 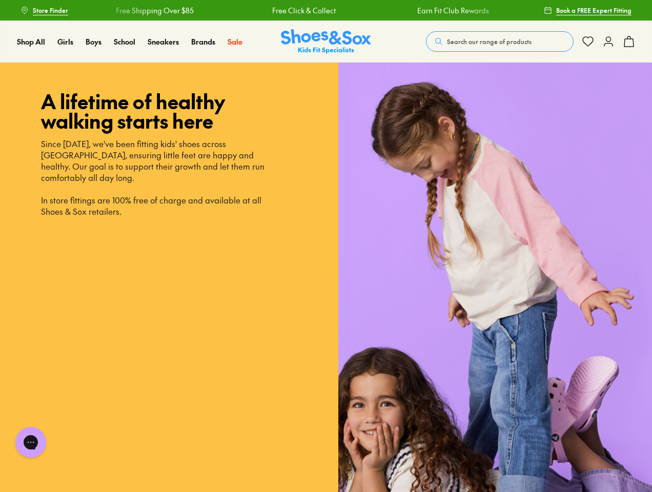 What do you see at coordinates (20, 19) in the screenshot?
I see `button: Open gorgias live chat` at bounding box center [20, 19].